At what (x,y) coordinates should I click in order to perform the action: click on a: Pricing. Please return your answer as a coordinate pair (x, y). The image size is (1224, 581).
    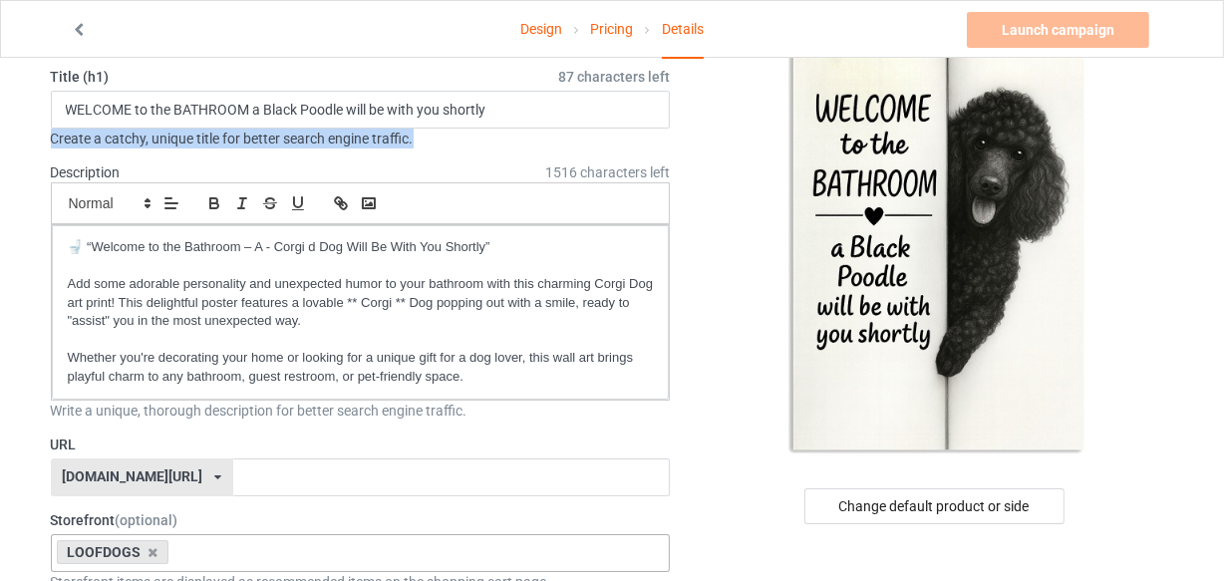
    Looking at the image, I should click on (611, 29).